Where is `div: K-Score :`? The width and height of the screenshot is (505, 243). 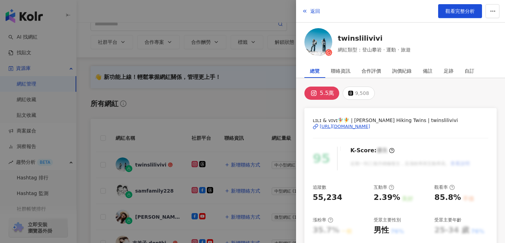
div: K-Score : is located at coordinates (372, 151).